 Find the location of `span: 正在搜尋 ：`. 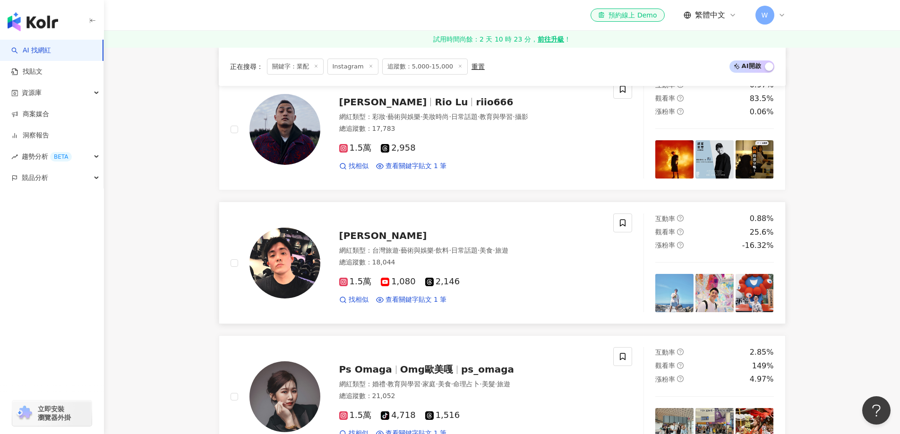

span: 正在搜尋 ： is located at coordinates (246, 67).